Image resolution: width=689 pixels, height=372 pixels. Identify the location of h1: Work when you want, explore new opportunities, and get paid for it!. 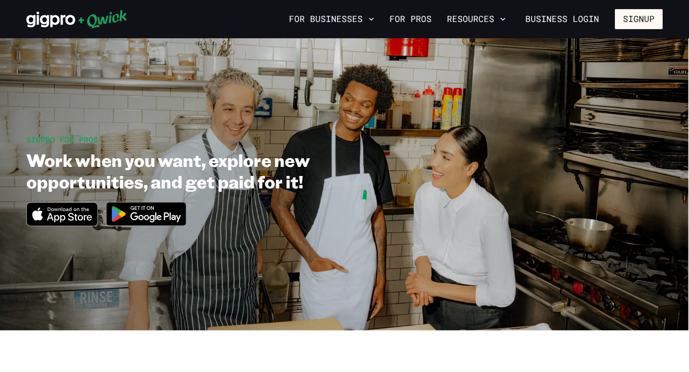
(217, 171).